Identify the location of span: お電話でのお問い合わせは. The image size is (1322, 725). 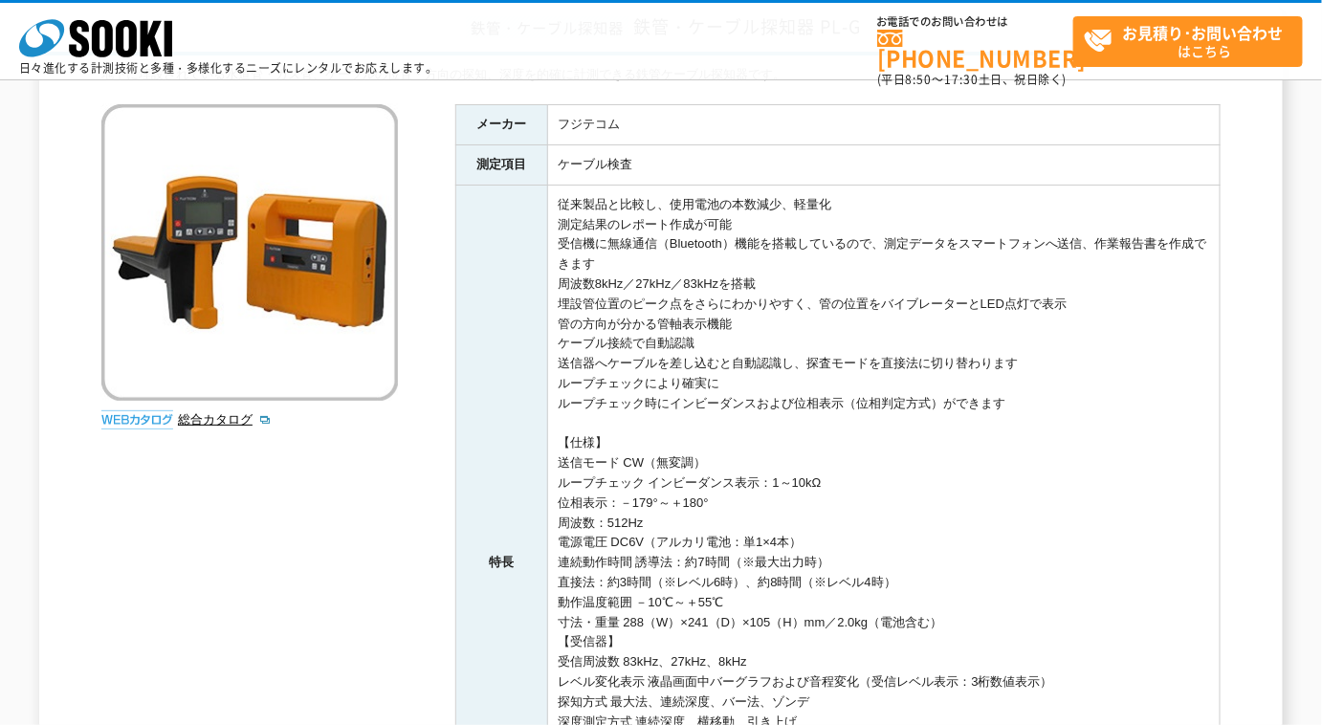
(975, 22).